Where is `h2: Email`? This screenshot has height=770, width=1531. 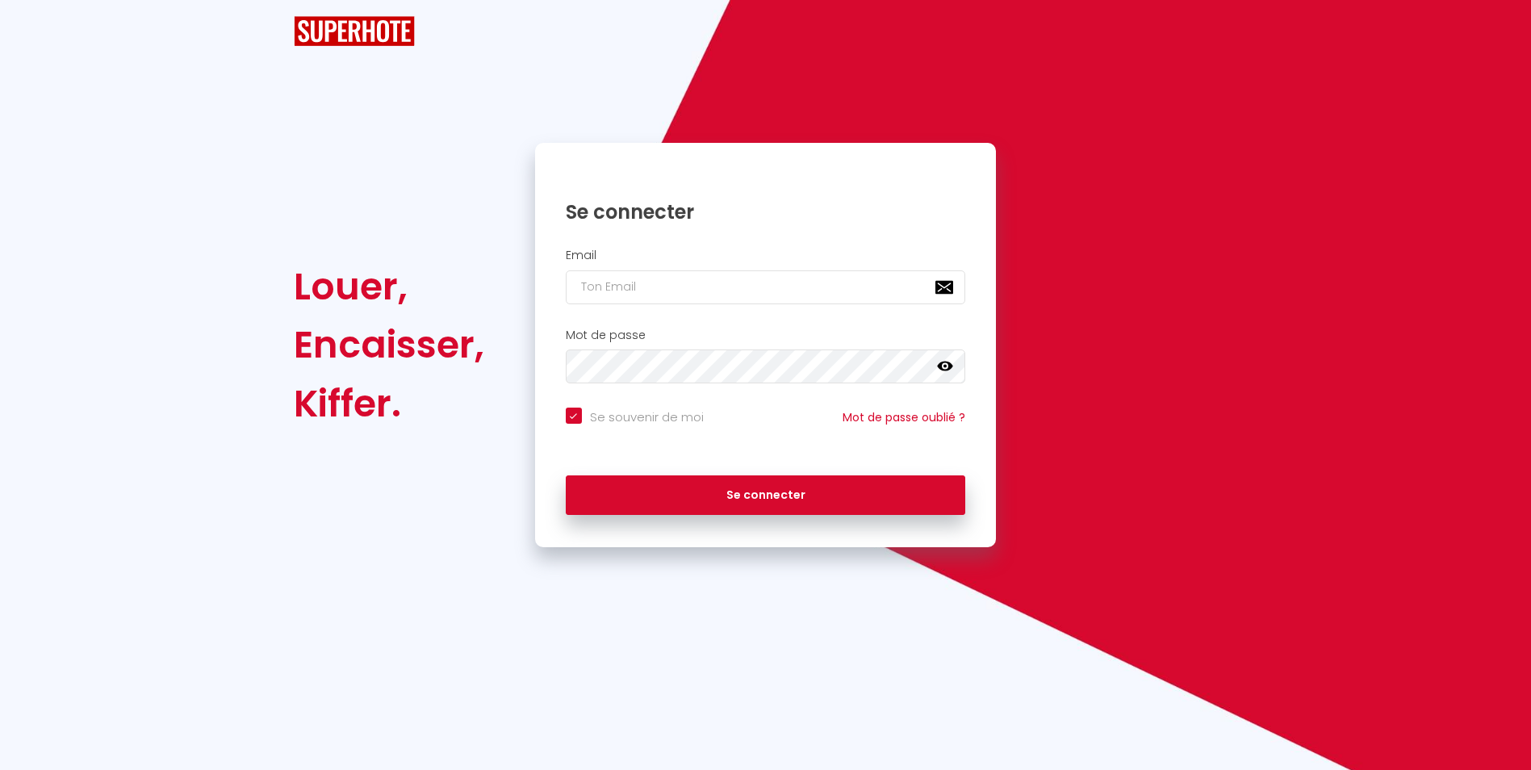
h2: Email is located at coordinates (766, 255).